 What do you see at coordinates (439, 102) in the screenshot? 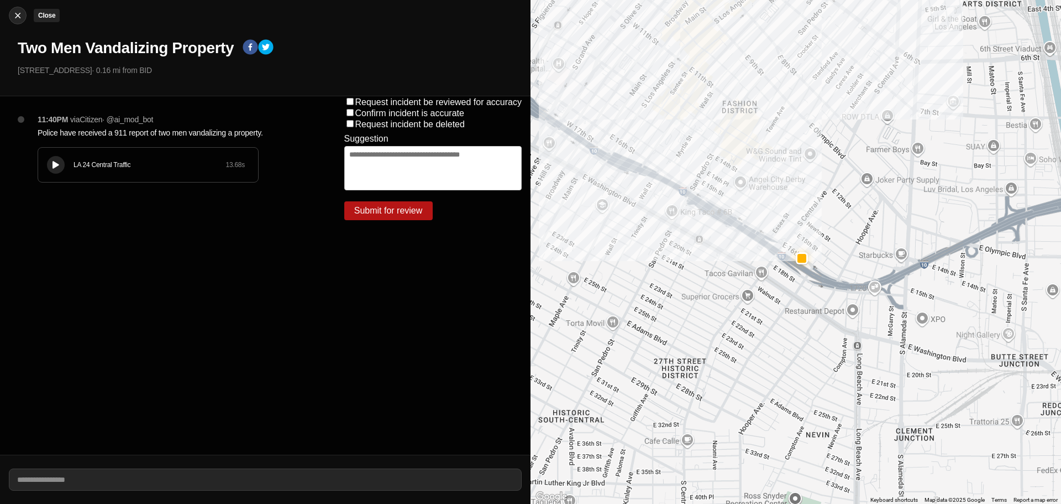
I see `label: Request incident be reviewed for accuracy` at bounding box center [439, 102].